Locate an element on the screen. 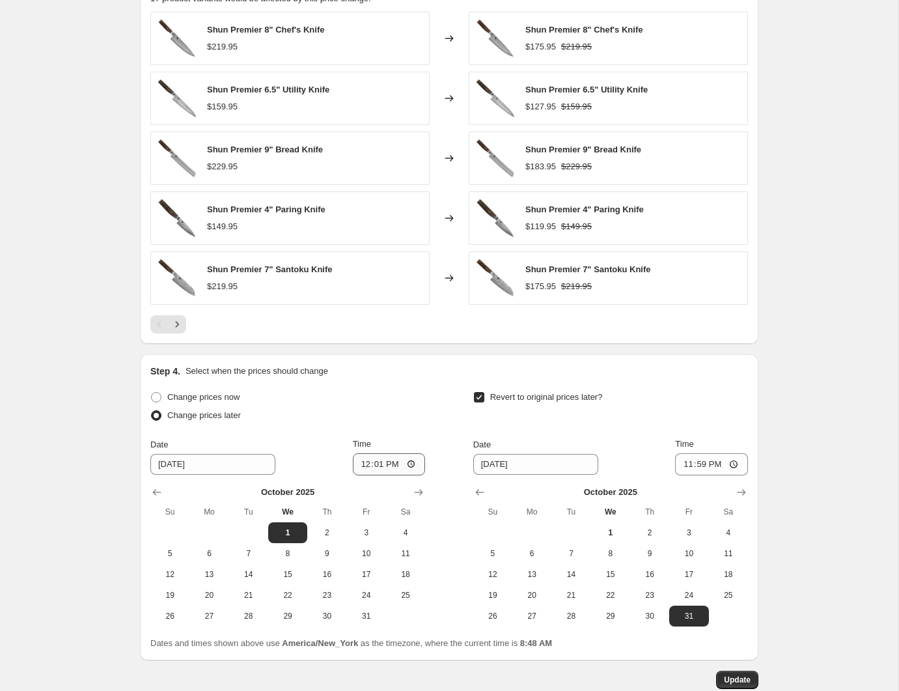 The height and width of the screenshot is (691, 899). img: sktdm0706x1000_80x.jpg is located at coordinates (177, 38).